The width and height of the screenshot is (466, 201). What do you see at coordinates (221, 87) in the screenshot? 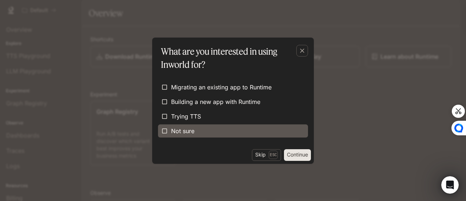
I see `span: Migrating an existing app to Runtime` at bounding box center [221, 87].